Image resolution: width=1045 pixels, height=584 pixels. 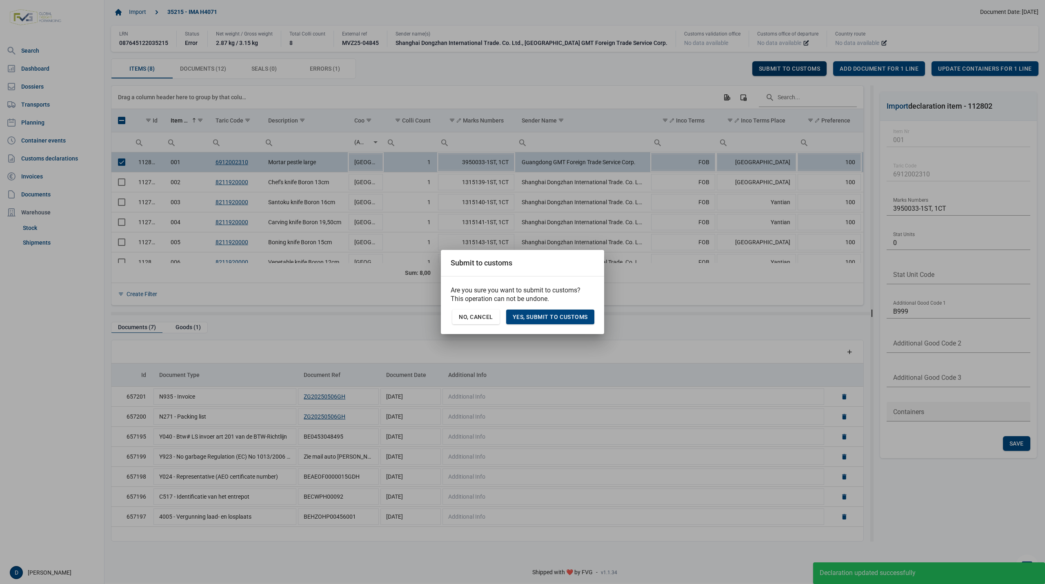 What do you see at coordinates (476, 317) in the screenshot?
I see `div: No, Cancel` at bounding box center [476, 317].